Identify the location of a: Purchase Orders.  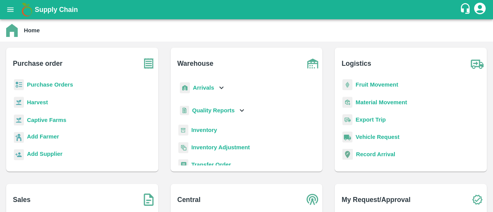
(50, 85).